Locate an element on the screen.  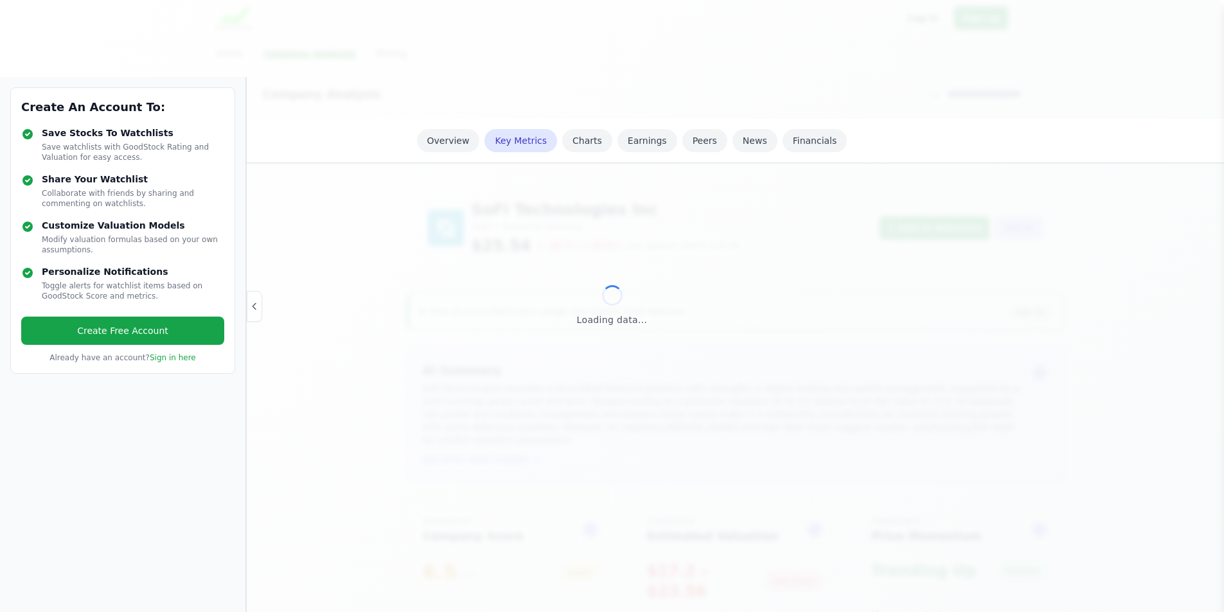
a: Key Metrics is located at coordinates (520, 141).